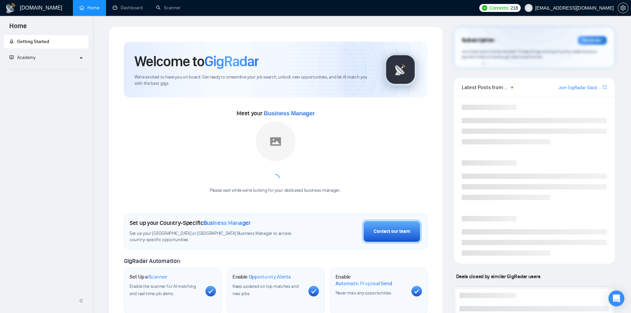 Image resolution: width=631 pixels, height=313 pixels. What do you see at coordinates (18, 28) in the screenshot?
I see `span: Home` at bounding box center [18, 28].